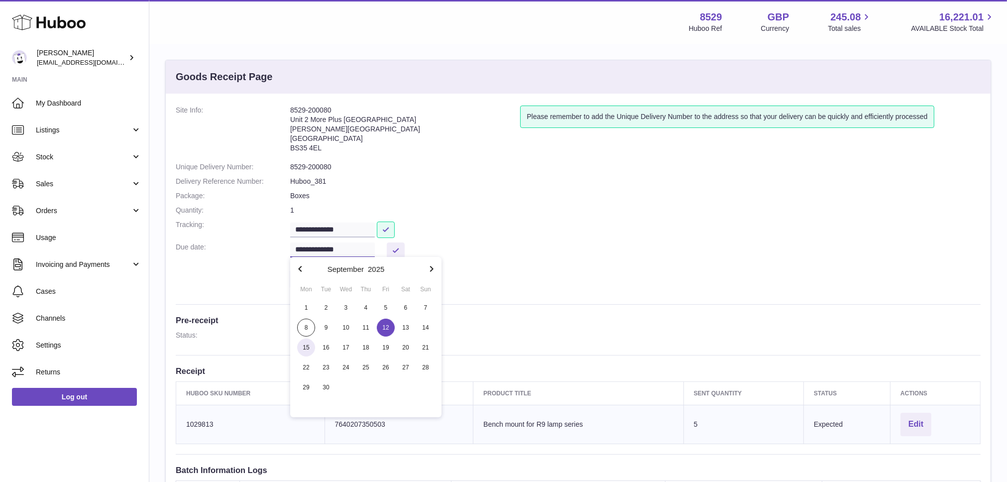 This screenshot has width=1007, height=482. What do you see at coordinates (406, 368) in the screenshot?
I see `span: 27` at bounding box center [406, 368].